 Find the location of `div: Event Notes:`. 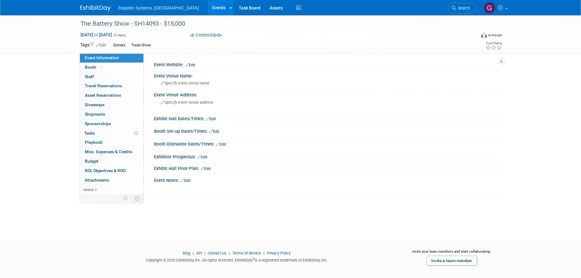

div: Event Notes: is located at coordinates (328, 180).